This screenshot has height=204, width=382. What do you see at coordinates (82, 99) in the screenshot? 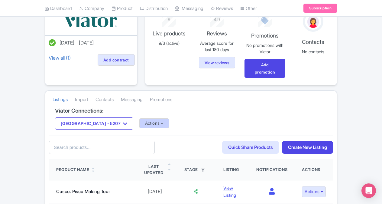
I see `a: Import` at bounding box center [82, 99].